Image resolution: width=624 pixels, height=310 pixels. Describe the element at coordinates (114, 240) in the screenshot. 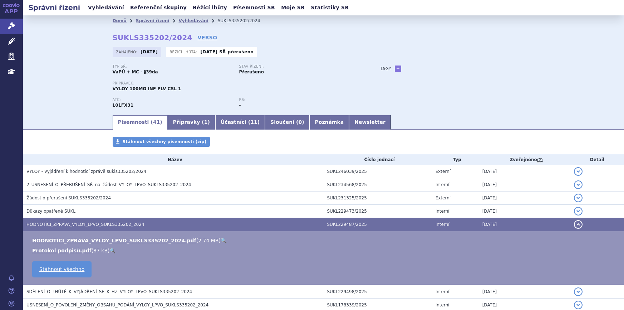

I see `a: HODNOTÍCÍ_ZPRÁVA_VYLOY_LPVO_SUKLS335202_2024.pdf` at that location.